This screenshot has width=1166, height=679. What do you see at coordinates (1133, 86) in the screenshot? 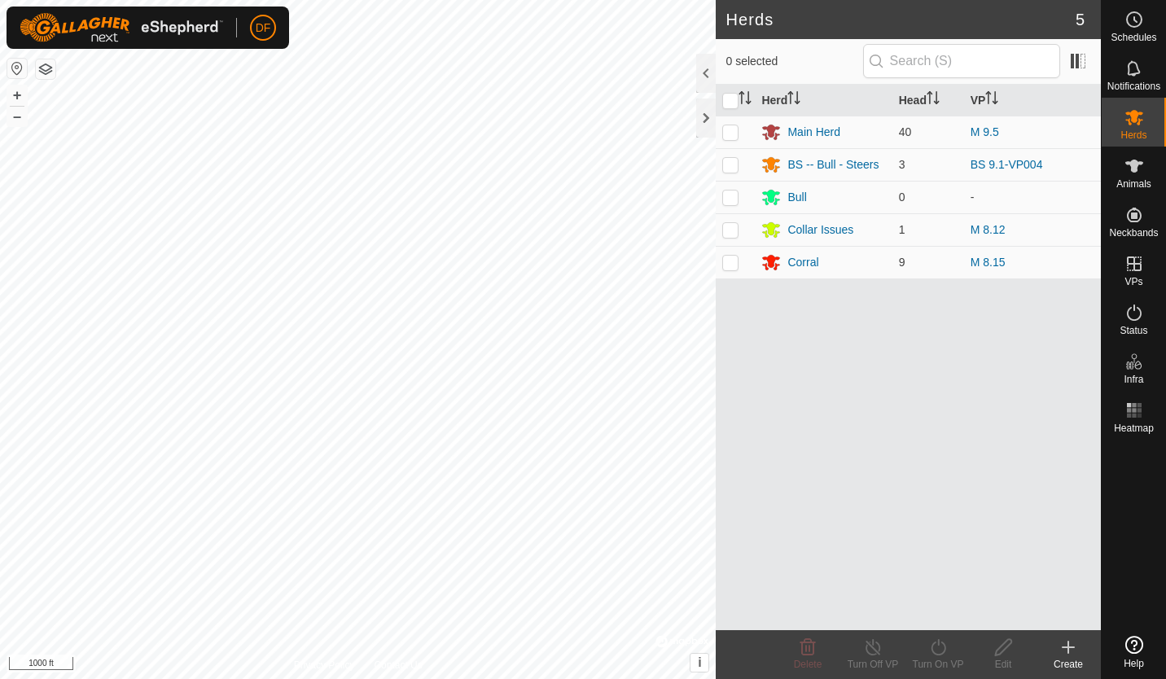
I see `span: Notifications` at bounding box center [1133, 86].